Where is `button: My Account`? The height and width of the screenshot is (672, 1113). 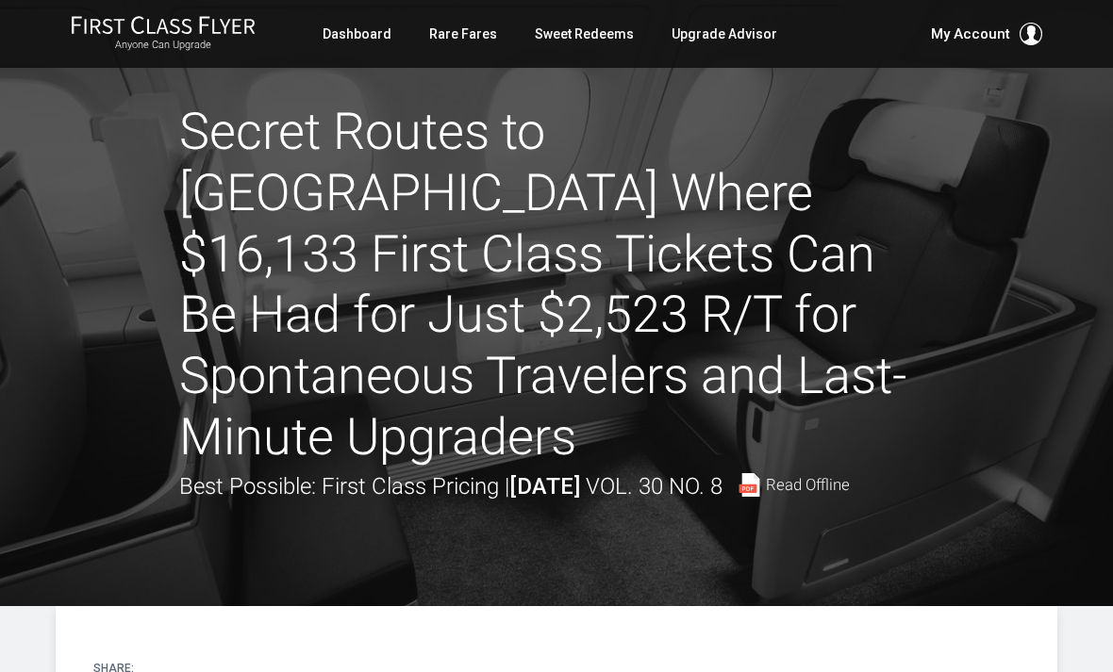 button: My Account is located at coordinates (987, 34).